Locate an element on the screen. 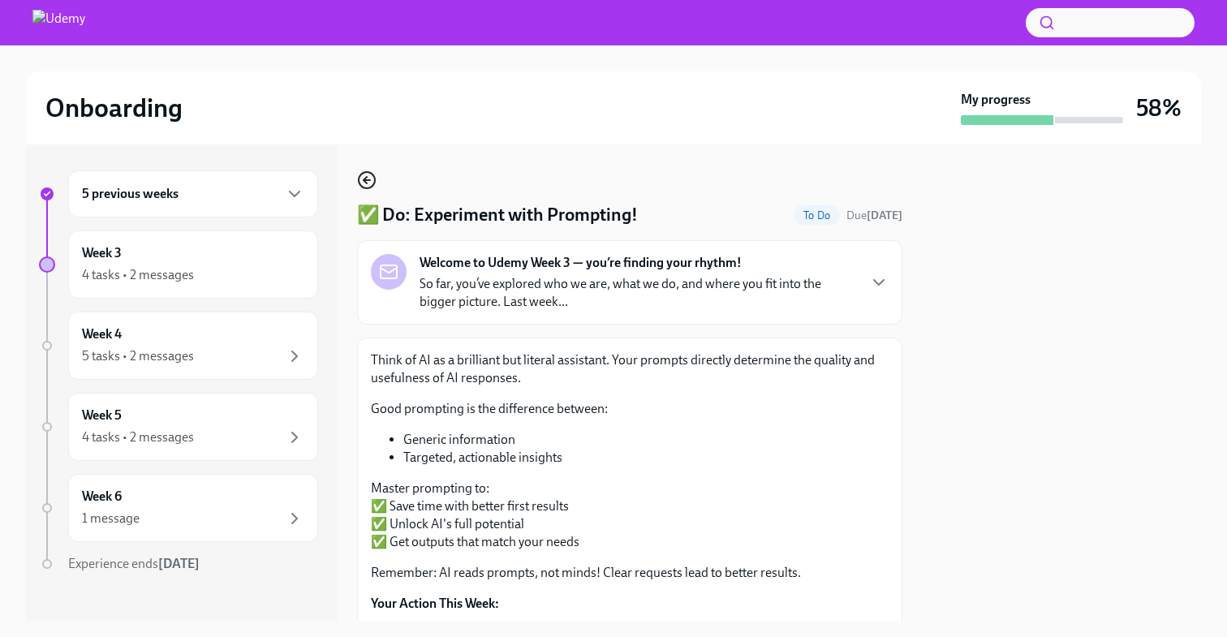 Image resolution: width=1227 pixels, height=637 pixels. a: Week 45 tasks • 2 messages is located at coordinates (178, 346).